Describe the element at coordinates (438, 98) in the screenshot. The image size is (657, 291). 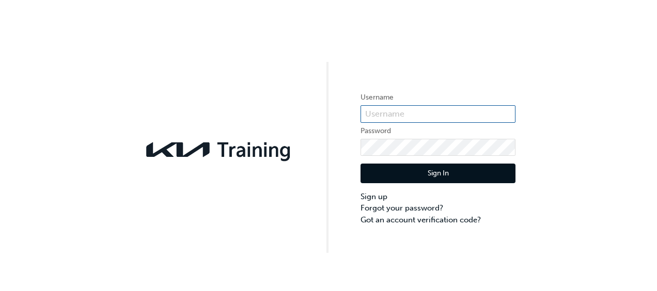
I see `label: Username` at that location.